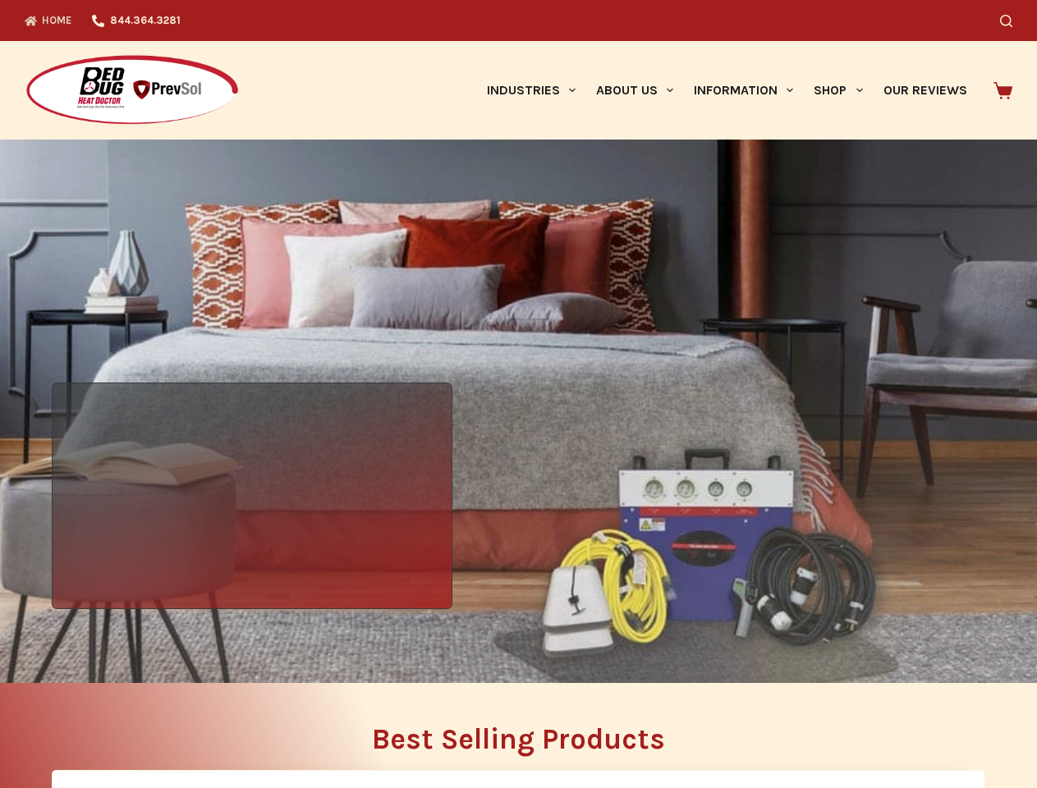 The height and width of the screenshot is (788, 1037). Describe the element at coordinates (744, 90) in the screenshot. I see `a: Information` at that location.